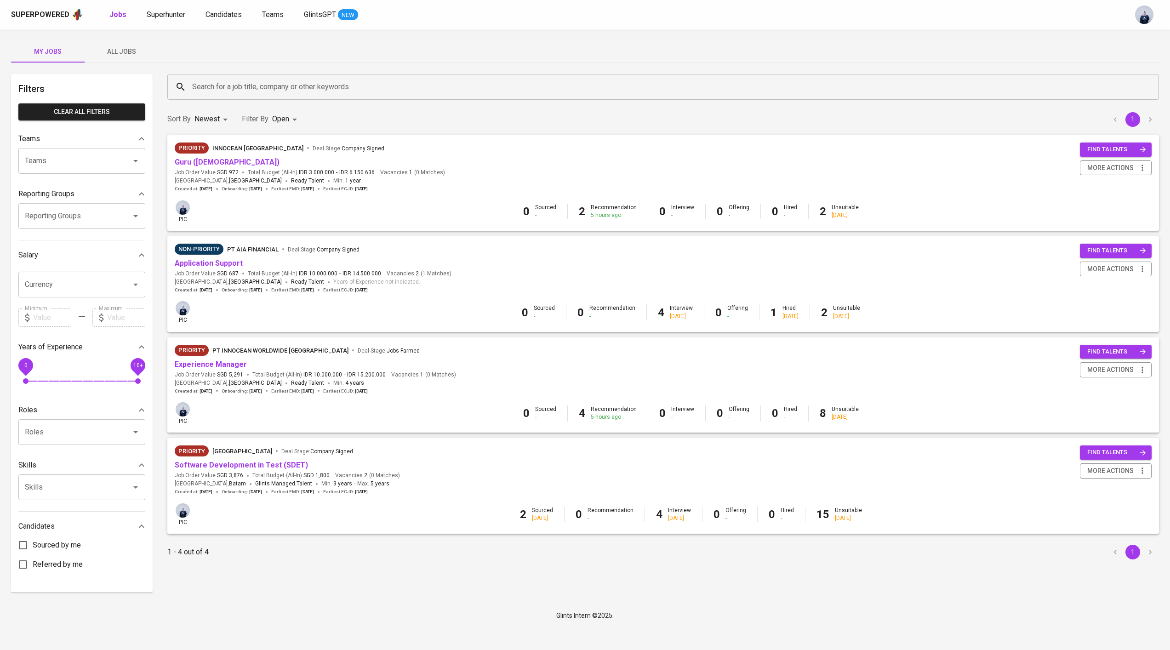  What do you see at coordinates (362, 274) in the screenshot?
I see `span: IDR 14.500.000` at bounding box center [362, 274].